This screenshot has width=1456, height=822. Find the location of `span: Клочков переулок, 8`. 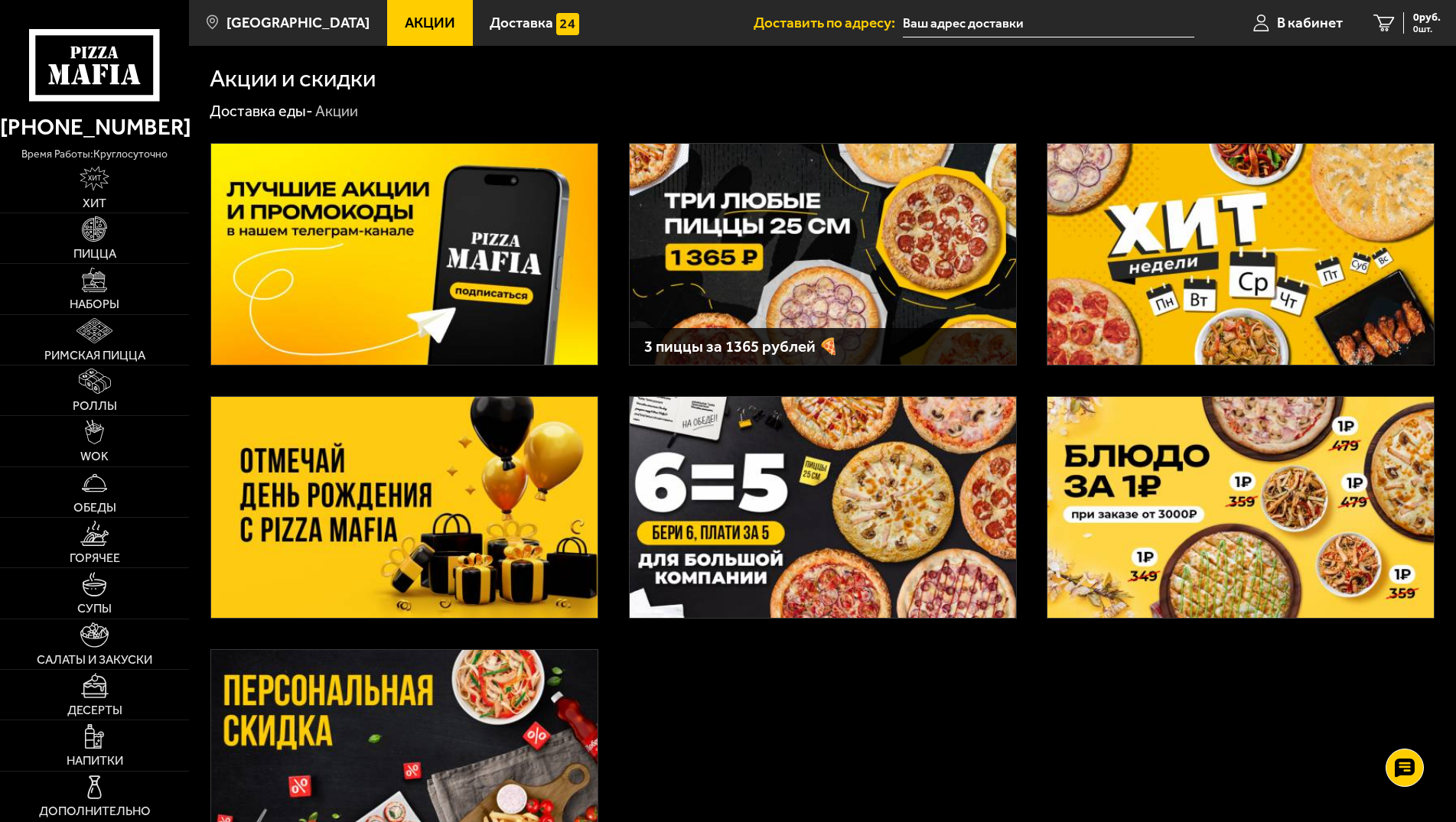

span: Клочков переулок, 8 is located at coordinates (1048, 23).